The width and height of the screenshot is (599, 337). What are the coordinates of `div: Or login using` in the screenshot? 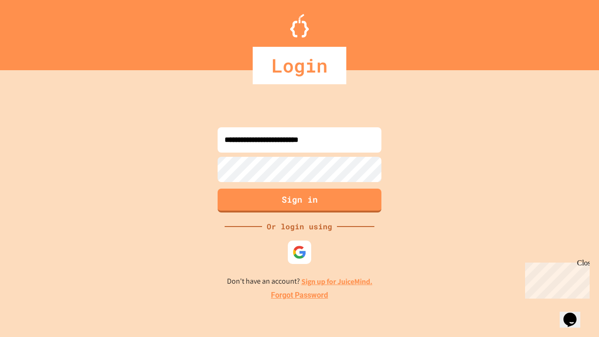 It's located at (300, 227).